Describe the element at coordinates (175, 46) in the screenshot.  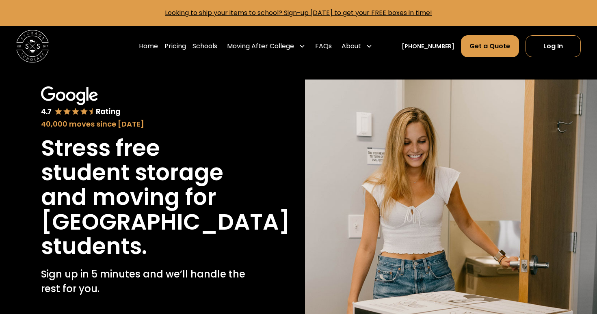
I see `a: Pricing` at that location.